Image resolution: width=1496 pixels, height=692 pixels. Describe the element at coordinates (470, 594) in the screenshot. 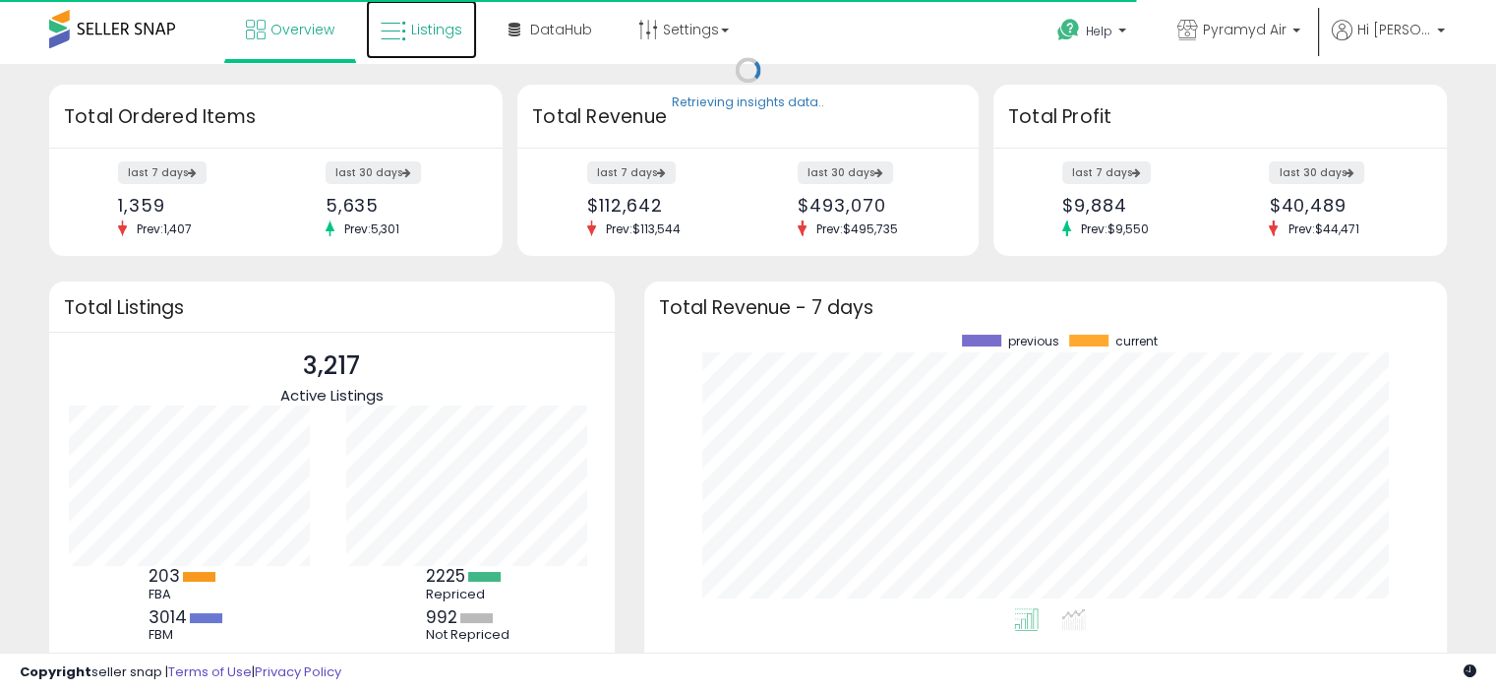

I see `div: Repriced` at that location.